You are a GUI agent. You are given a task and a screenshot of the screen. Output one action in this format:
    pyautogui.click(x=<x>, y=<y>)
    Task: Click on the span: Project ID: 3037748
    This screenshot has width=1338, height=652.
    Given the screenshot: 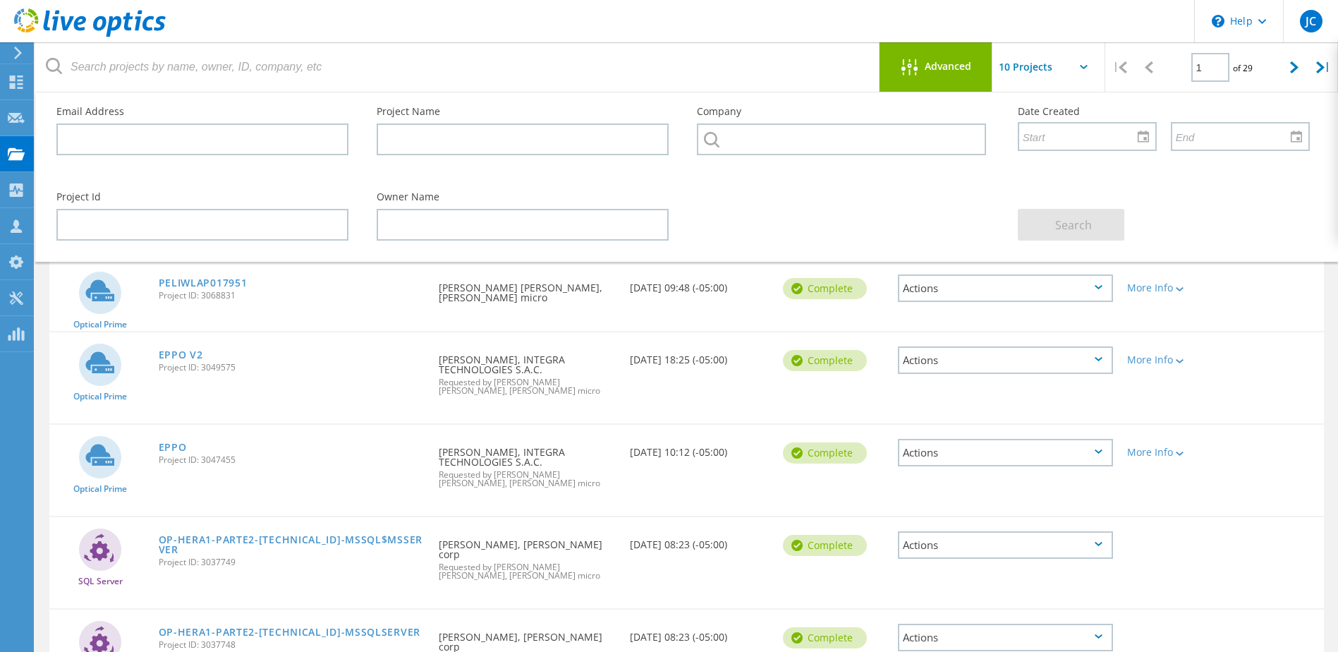 What is the action you would take?
    pyautogui.click(x=292, y=645)
    